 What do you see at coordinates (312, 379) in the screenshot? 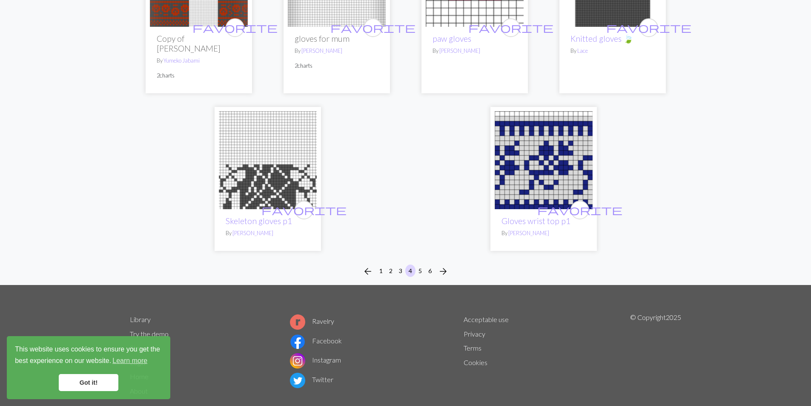
I see `a: Twitter` at bounding box center [312, 379].